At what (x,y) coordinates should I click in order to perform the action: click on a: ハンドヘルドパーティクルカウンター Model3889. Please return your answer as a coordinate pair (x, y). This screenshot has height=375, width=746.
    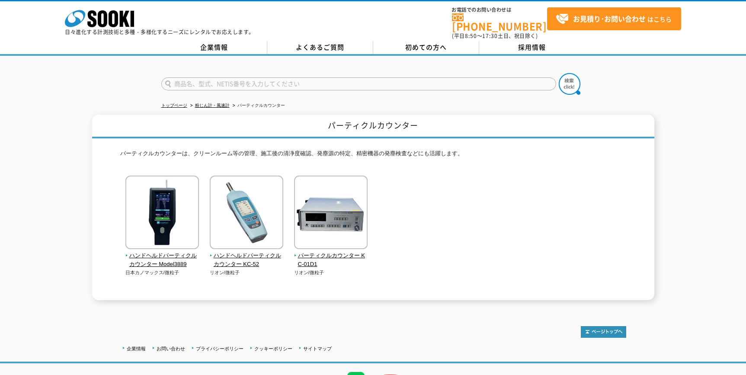
    Looking at the image, I should click on (162, 256).